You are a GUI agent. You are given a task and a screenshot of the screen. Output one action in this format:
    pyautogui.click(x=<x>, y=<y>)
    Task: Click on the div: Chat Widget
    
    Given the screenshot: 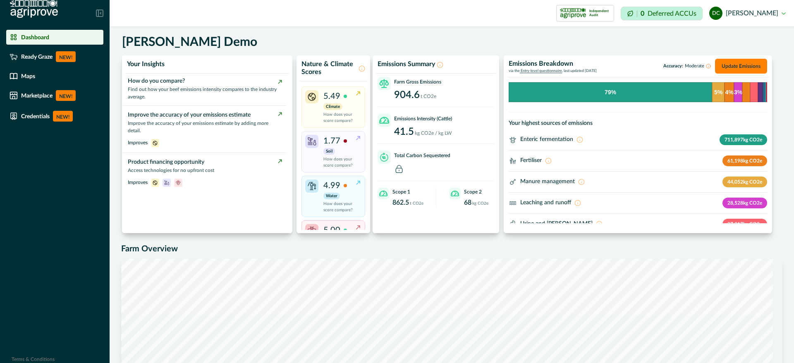 What is the action you would take?
    pyautogui.click(x=774, y=343)
    